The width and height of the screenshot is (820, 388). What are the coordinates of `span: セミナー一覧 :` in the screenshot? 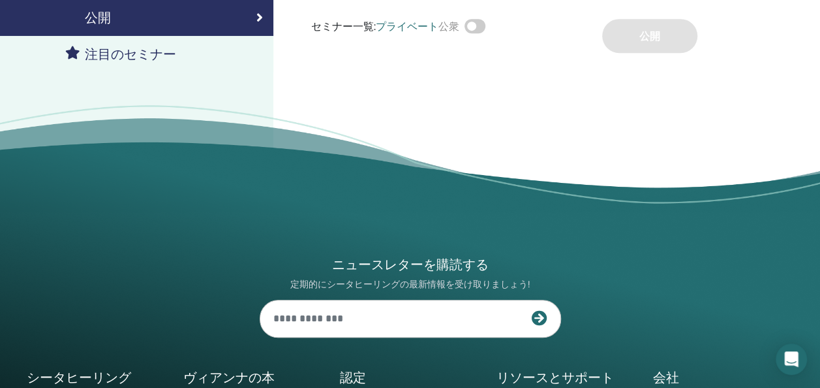 It's located at (343, 26).